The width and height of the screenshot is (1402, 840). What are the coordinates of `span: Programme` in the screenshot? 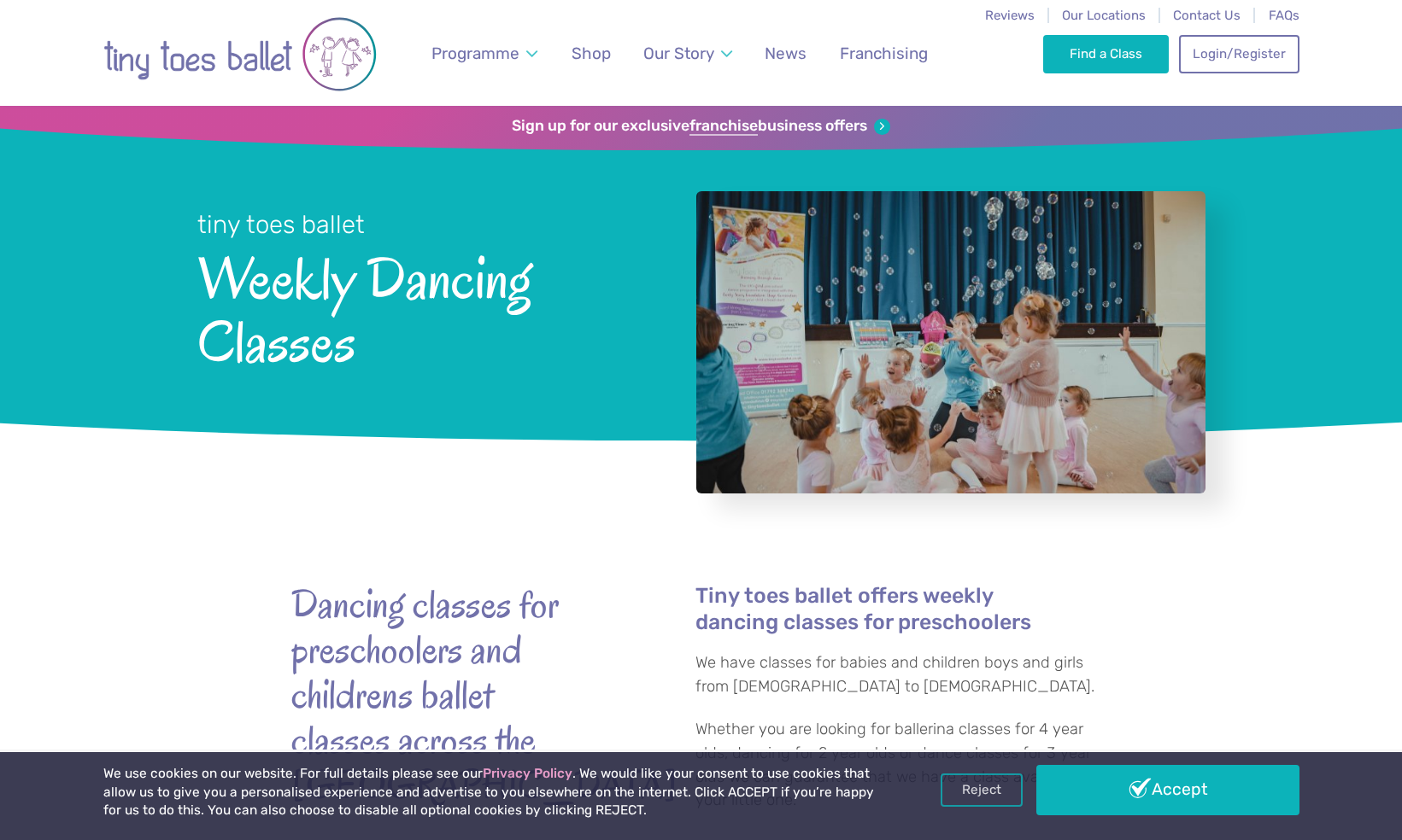 It's located at (475, 53).